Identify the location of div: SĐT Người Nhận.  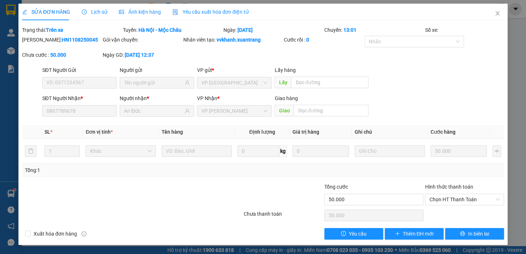
(80, 98).